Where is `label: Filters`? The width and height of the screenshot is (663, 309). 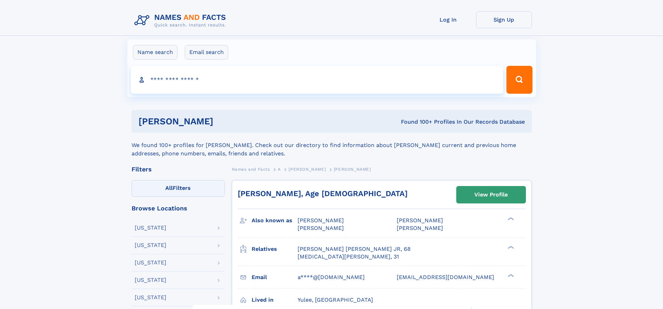 label: Filters is located at coordinates (178, 188).